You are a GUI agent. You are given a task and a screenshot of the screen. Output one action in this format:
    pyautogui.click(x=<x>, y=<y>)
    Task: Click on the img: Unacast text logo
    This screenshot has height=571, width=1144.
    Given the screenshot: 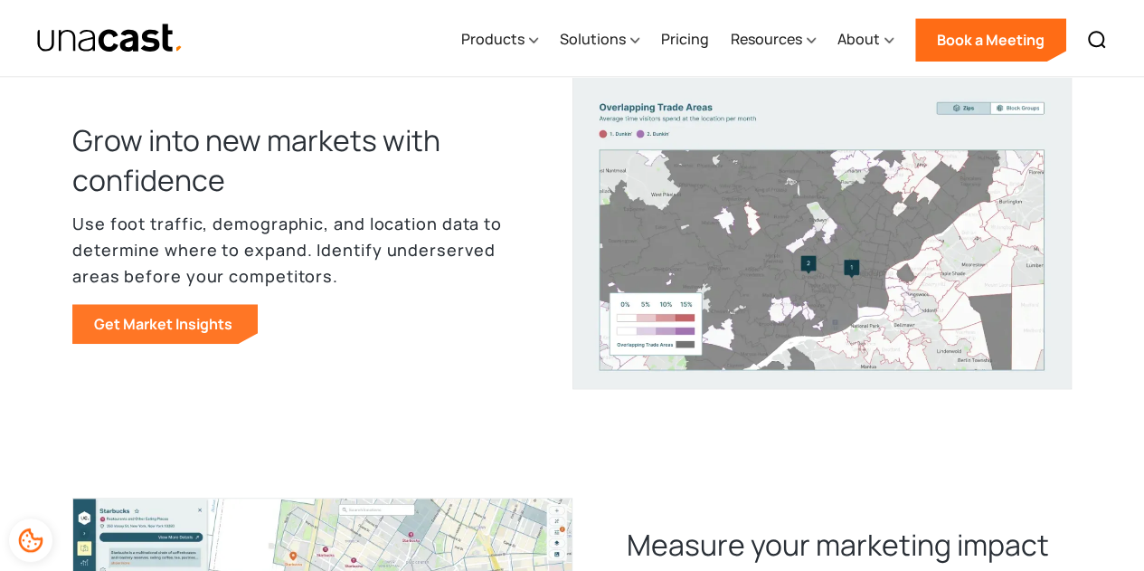 What is the action you would take?
    pyautogui.click(x=109, y=38)
    